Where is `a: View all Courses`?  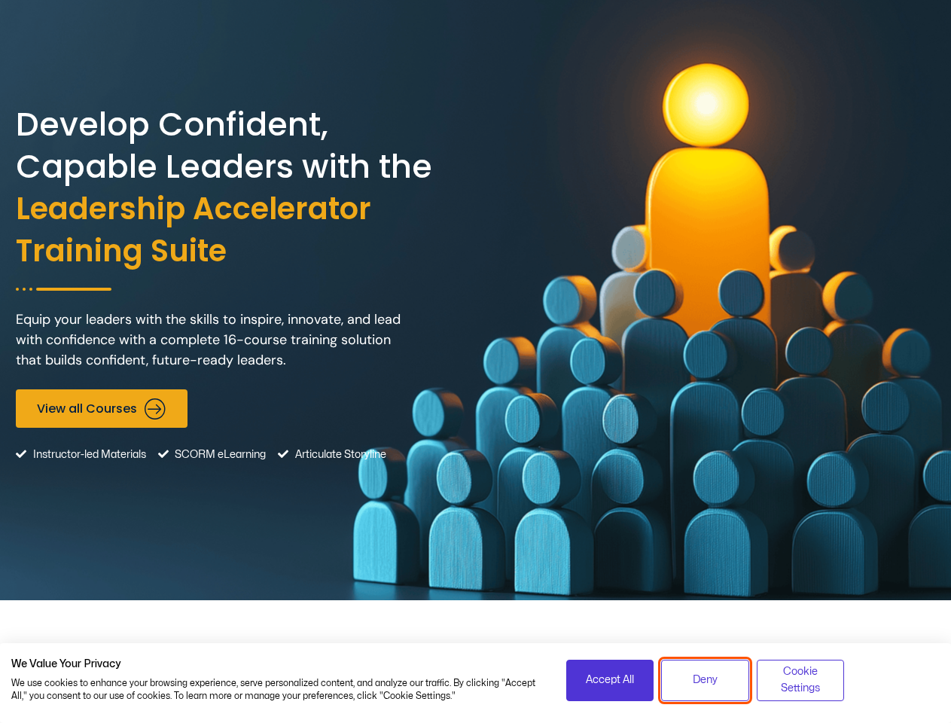 a: View all Courses is located at coordinates (102, 408).